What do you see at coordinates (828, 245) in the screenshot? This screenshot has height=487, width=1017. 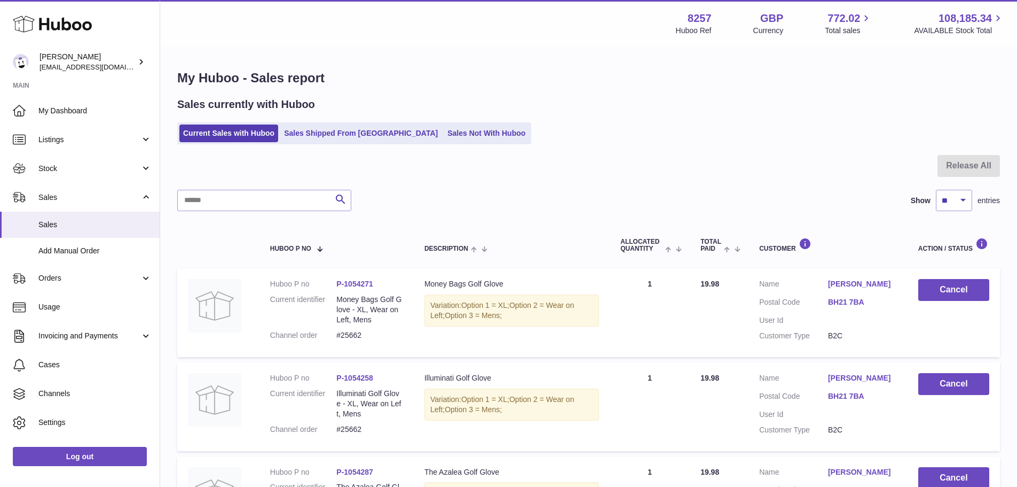 I see `div: Customer` at bounding box center [828, 245].